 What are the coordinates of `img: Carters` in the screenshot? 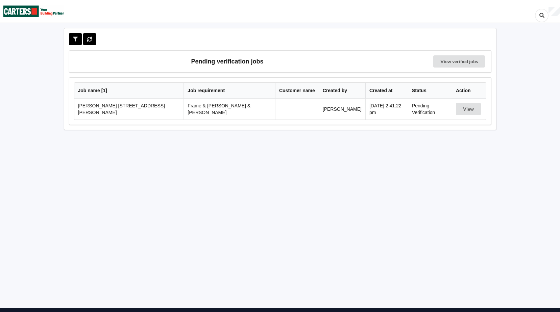 It's located at (34, 11).